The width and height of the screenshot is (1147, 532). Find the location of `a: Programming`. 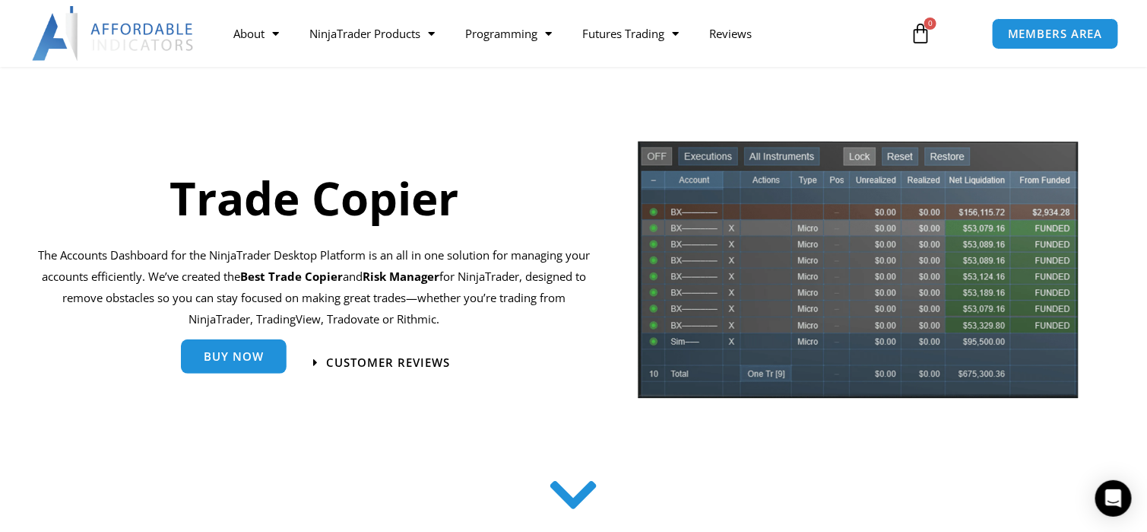

a: Programming is located at coordinates (509, 33).